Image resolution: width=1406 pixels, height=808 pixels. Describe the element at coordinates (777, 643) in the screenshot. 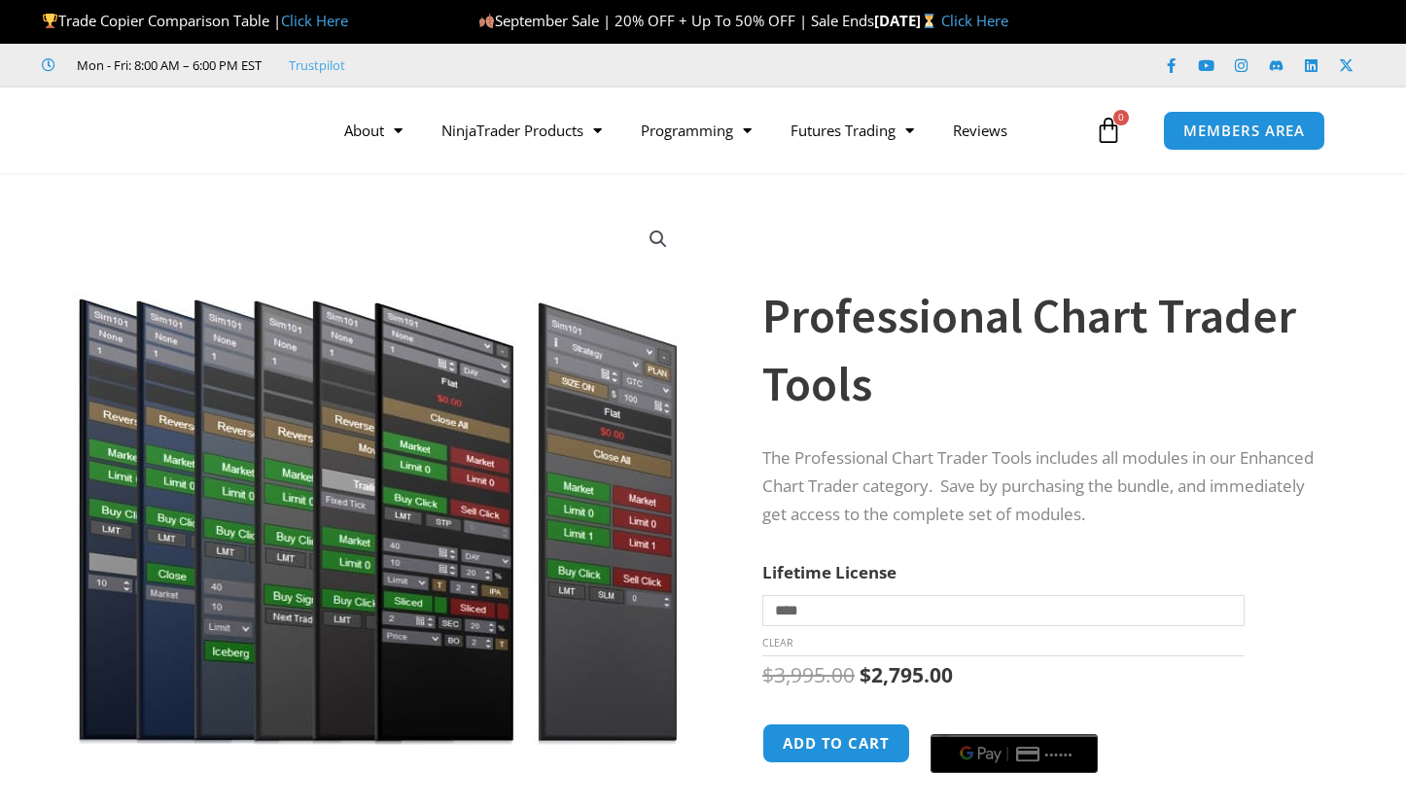

I see `a: Clear options` at that location.